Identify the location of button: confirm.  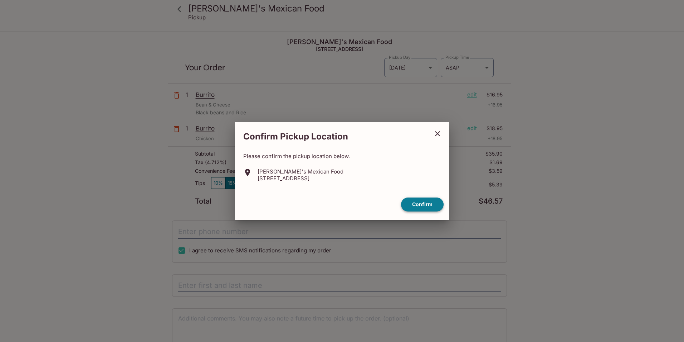
(422, 204).